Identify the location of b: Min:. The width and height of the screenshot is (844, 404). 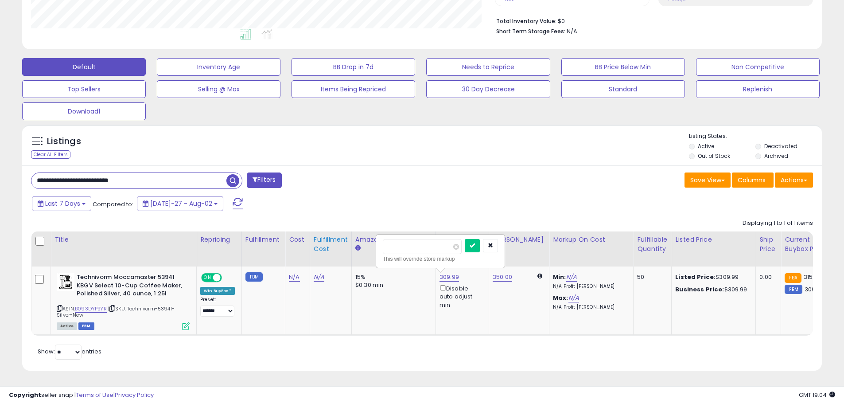
(560, 277).